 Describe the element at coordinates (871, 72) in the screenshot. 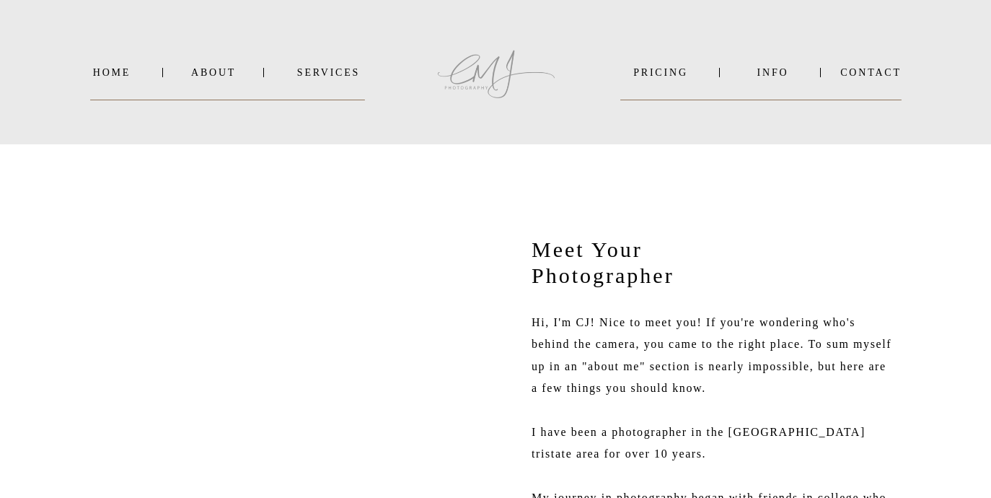

I see `a: Contact` at that location.